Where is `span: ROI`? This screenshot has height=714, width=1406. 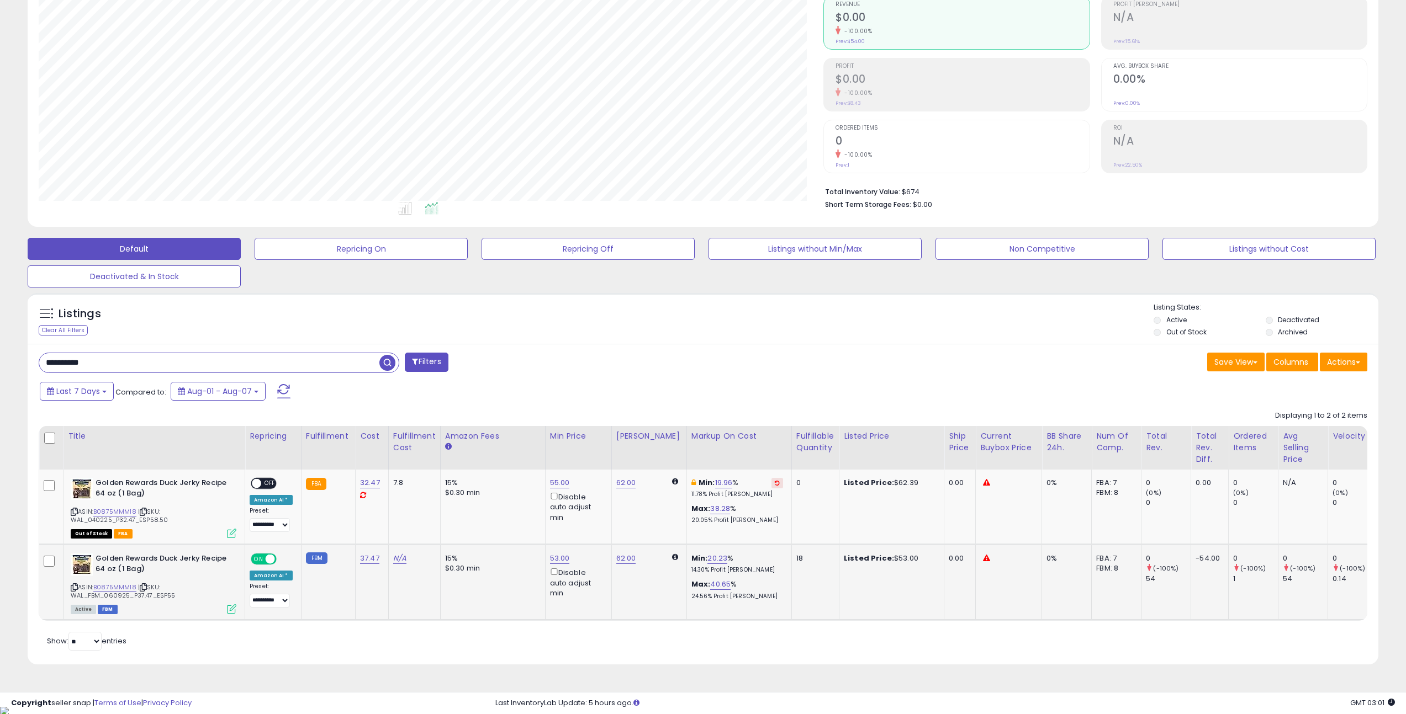 span: ROI is located at coordinates (1240, 128).